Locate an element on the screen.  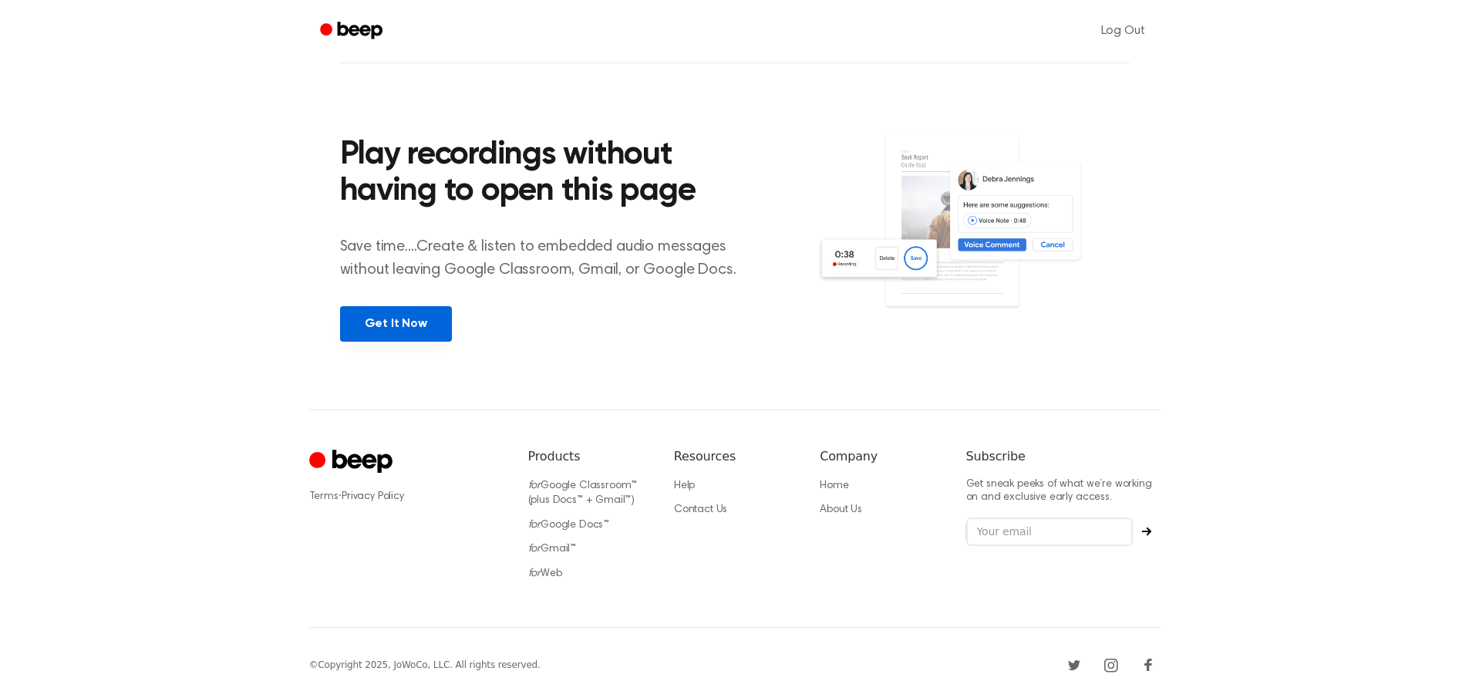
input: Your email is located at coordinates (1049, 532).